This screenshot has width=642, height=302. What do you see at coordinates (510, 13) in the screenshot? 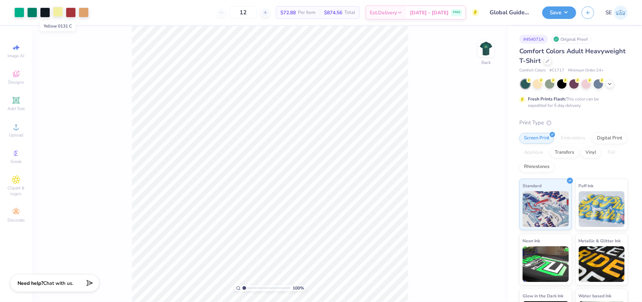
I see `input: Untitled Design` at bounding box center [510, 13].